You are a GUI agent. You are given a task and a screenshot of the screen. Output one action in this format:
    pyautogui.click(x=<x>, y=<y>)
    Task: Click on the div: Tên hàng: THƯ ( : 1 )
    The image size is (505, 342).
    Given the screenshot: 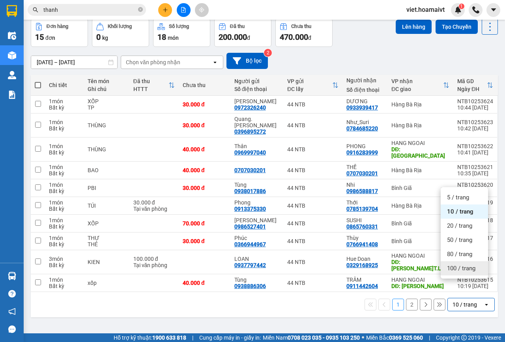 What is the action you would take?
    pyautogui.click(x=65, y=62)
    